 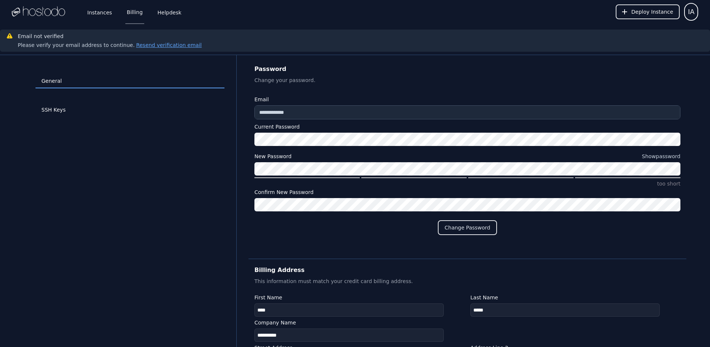 I want to click on button: New Password, so click(x=662, y=157).